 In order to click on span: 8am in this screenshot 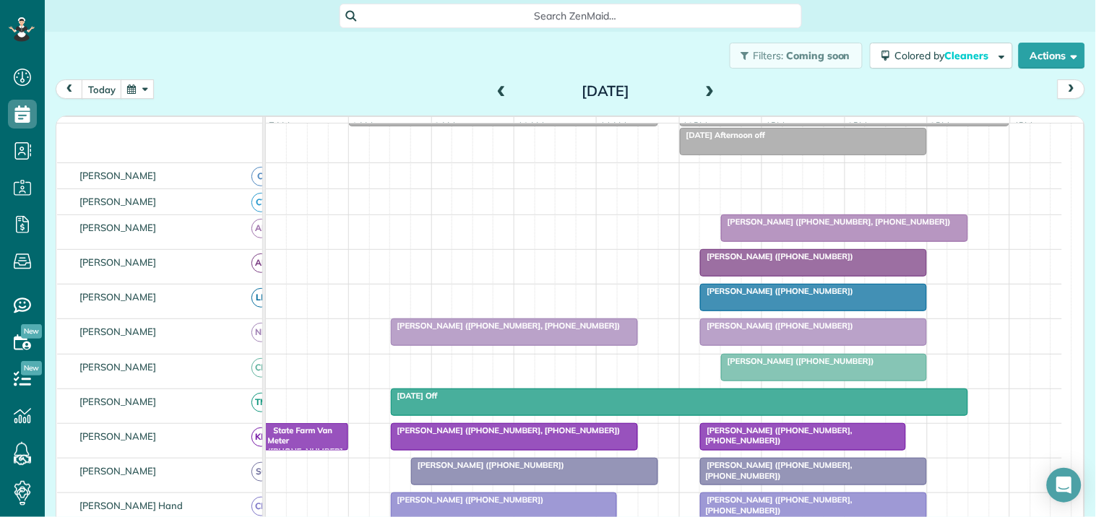, I will do `click(362, 126)`.